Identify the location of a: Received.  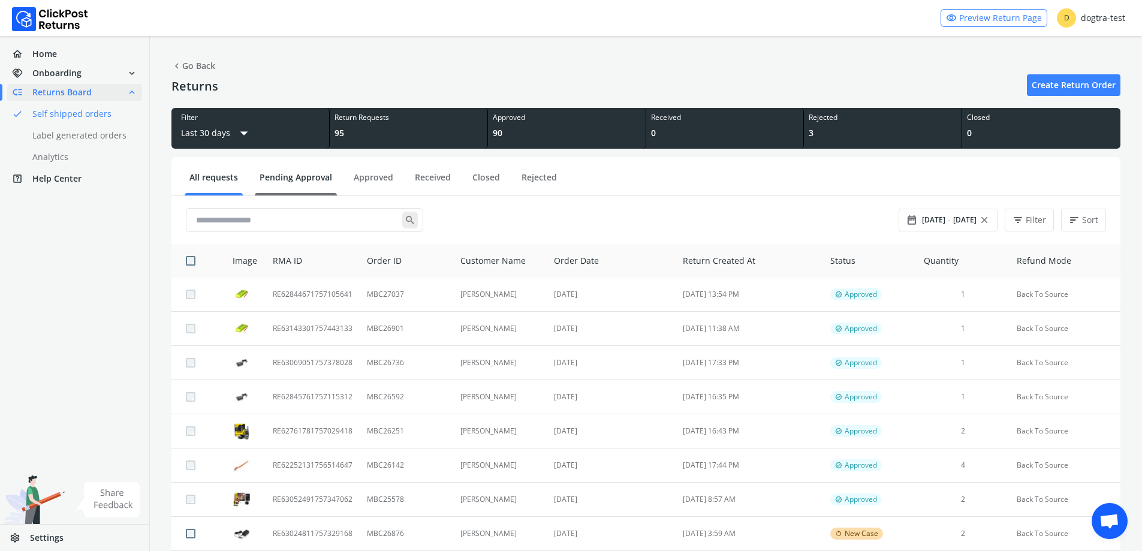
(433, 182).